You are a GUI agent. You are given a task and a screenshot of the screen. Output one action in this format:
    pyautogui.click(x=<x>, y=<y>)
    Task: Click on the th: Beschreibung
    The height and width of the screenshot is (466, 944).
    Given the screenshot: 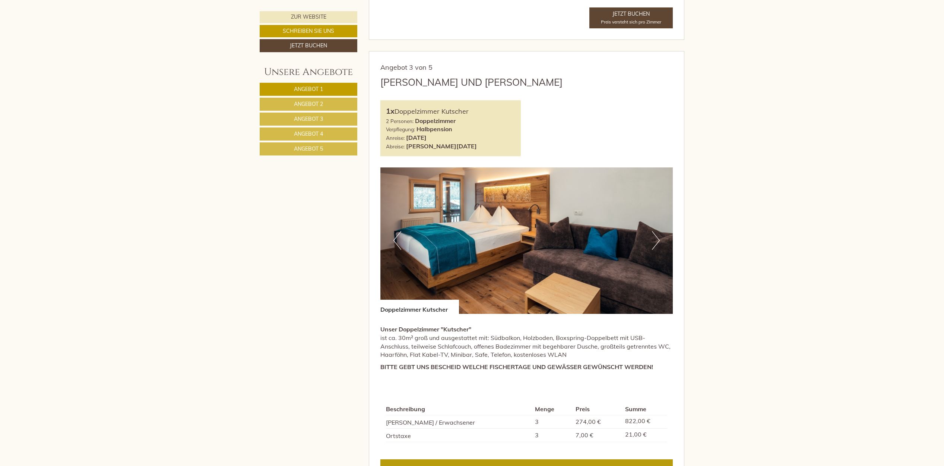 What is the action you would take?
    pyautogui.click(x=459, y=409)
    